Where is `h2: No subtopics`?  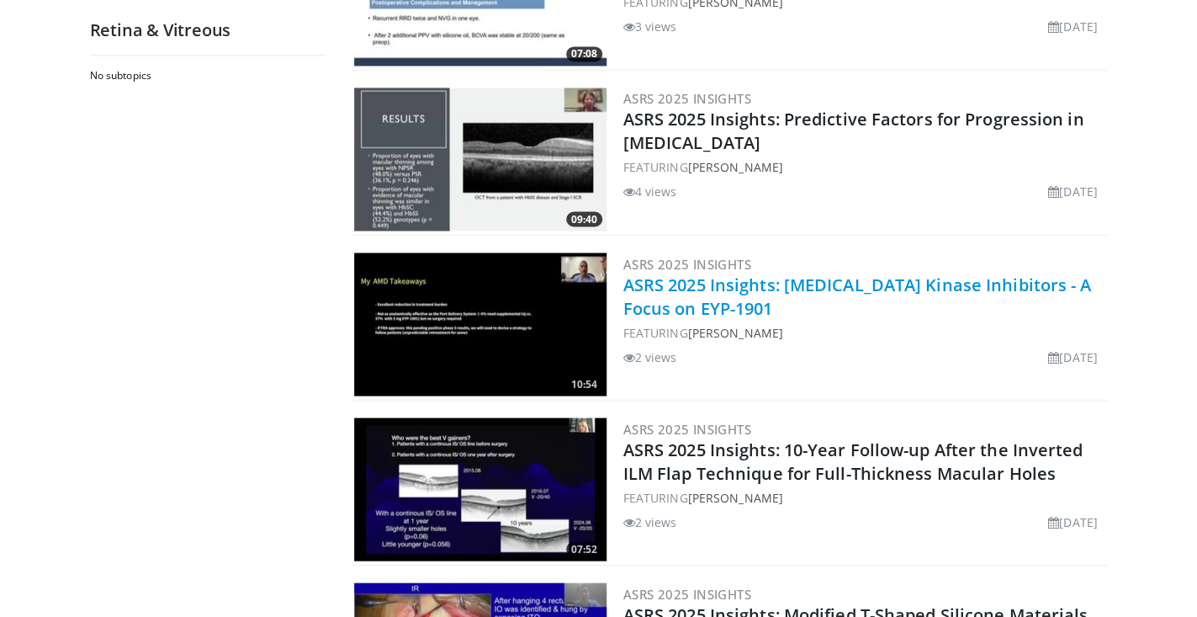
h2: No subtopics is located at coordinates (205, 76).